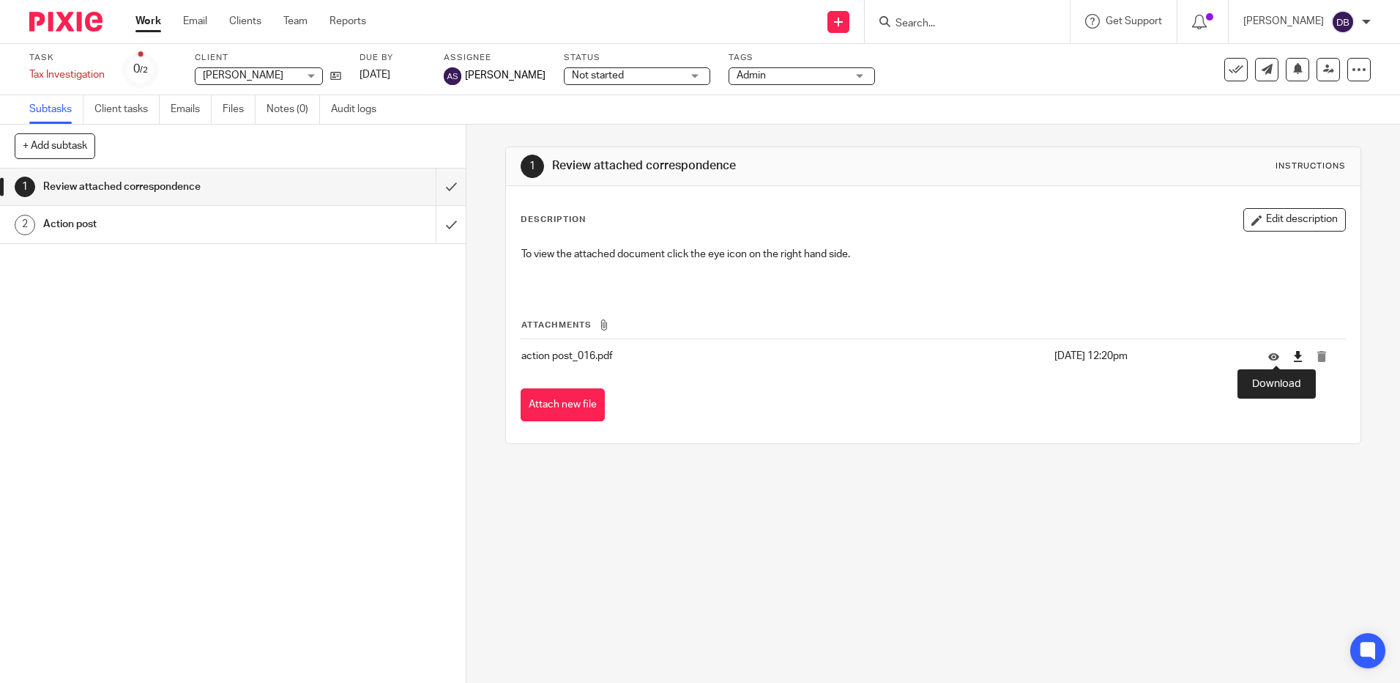 This screenshot has height=683, width=1400. I want to click on p: Description, so click(553, 220).